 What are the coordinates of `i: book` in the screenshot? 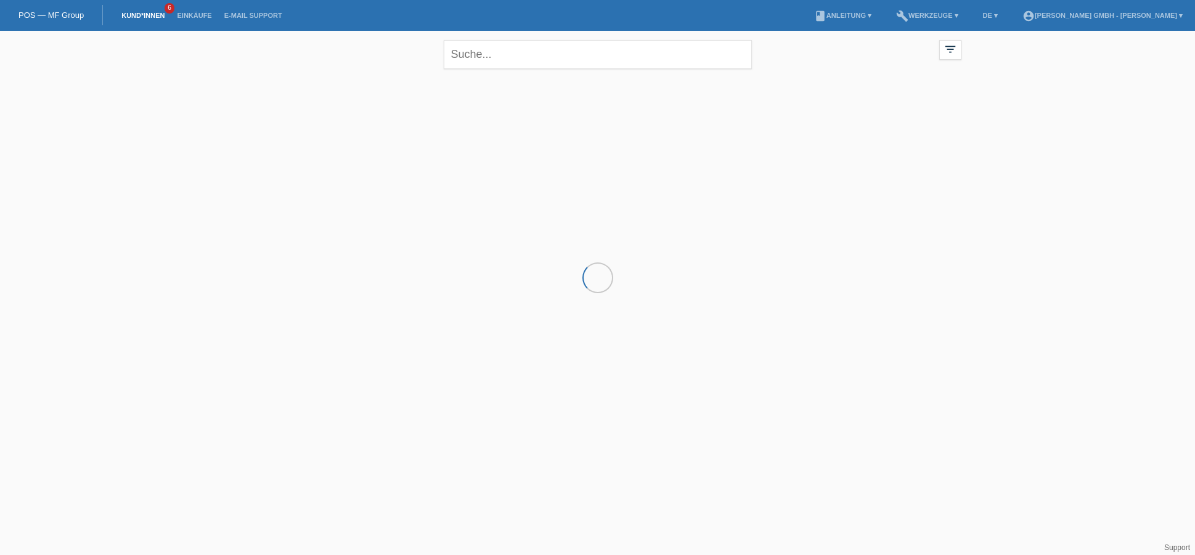 It's located at (821, 16).